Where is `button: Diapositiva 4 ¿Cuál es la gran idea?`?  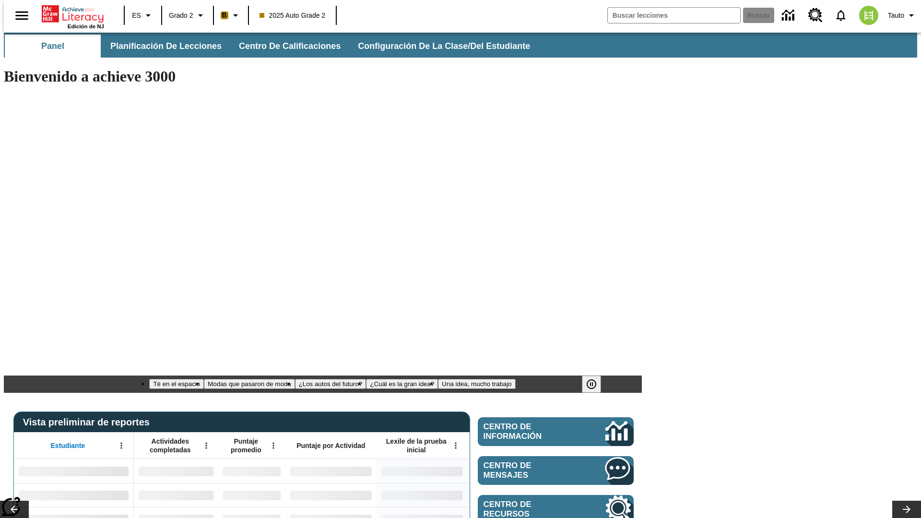
button: Diapositiva 4 ¿Cuál es la gran idea? is located at coordinates (402, 384).